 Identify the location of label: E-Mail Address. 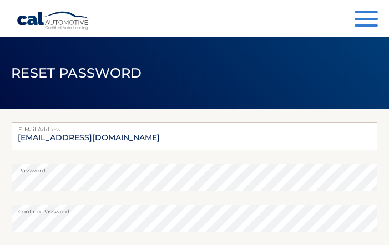
(194, 127).